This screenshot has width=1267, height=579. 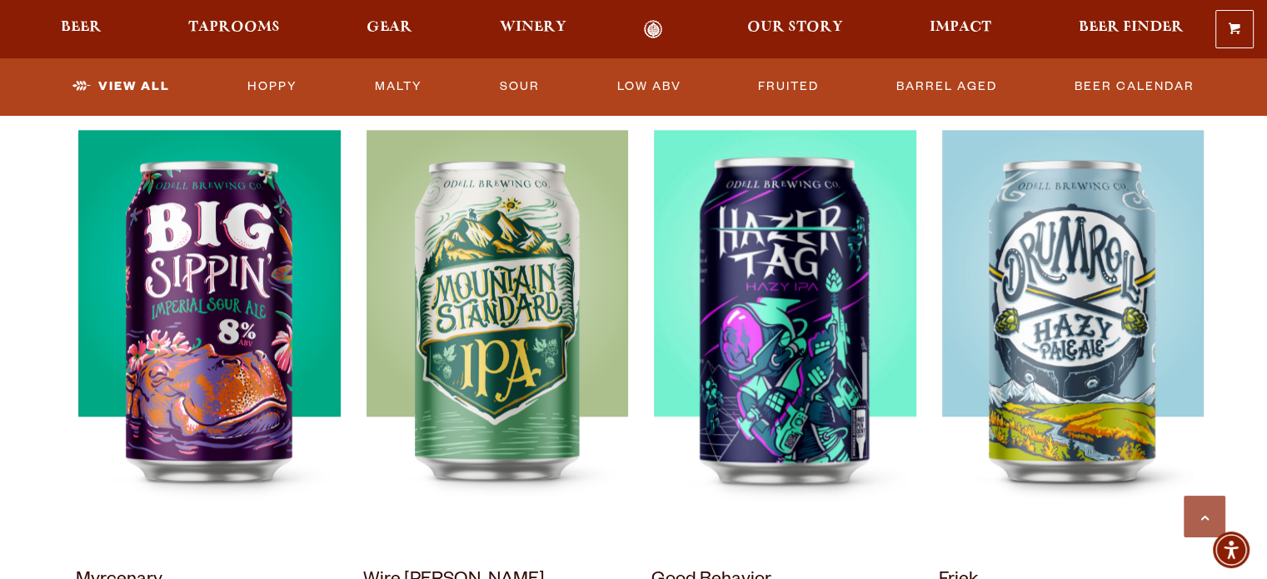 I want to click on span: Winery, so click(x=533, y=27).